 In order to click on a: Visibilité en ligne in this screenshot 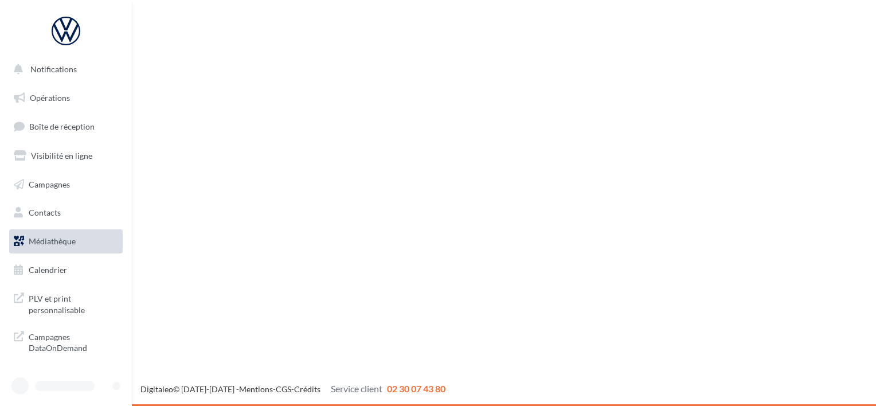, I will do `click(66, 156)`.